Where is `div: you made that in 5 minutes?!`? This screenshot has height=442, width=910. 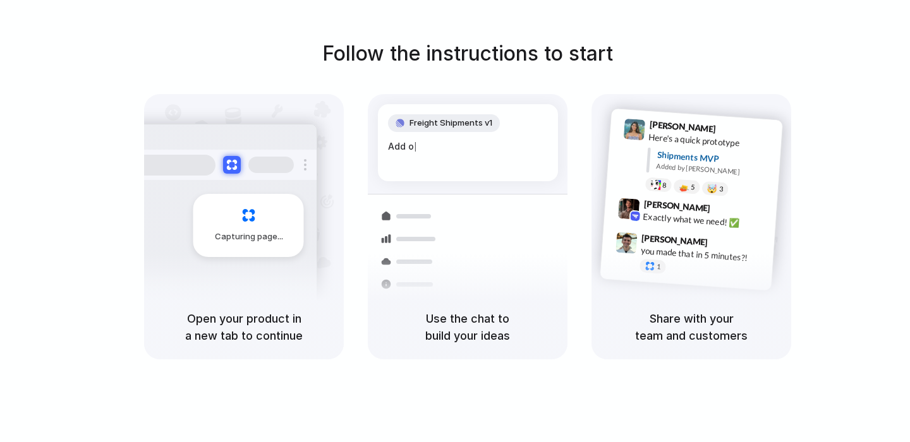 div: you made that in 5 minutes?! is located at coordinates (703, 255).